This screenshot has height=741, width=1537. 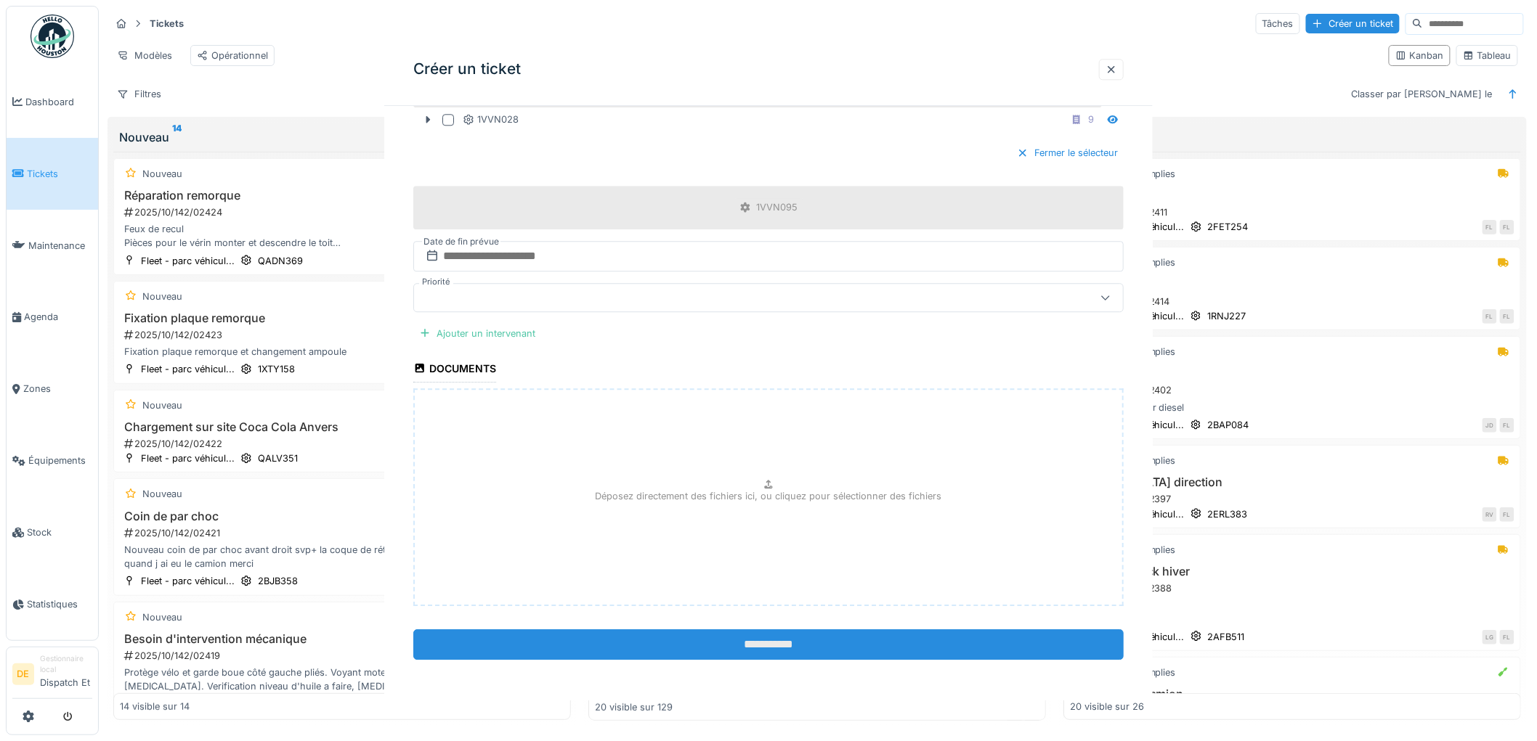 I want to click on p: Déposez directement des fichiers ici, ou cliquez pour sélectionner des fichiers, so click(x=768, y=496).